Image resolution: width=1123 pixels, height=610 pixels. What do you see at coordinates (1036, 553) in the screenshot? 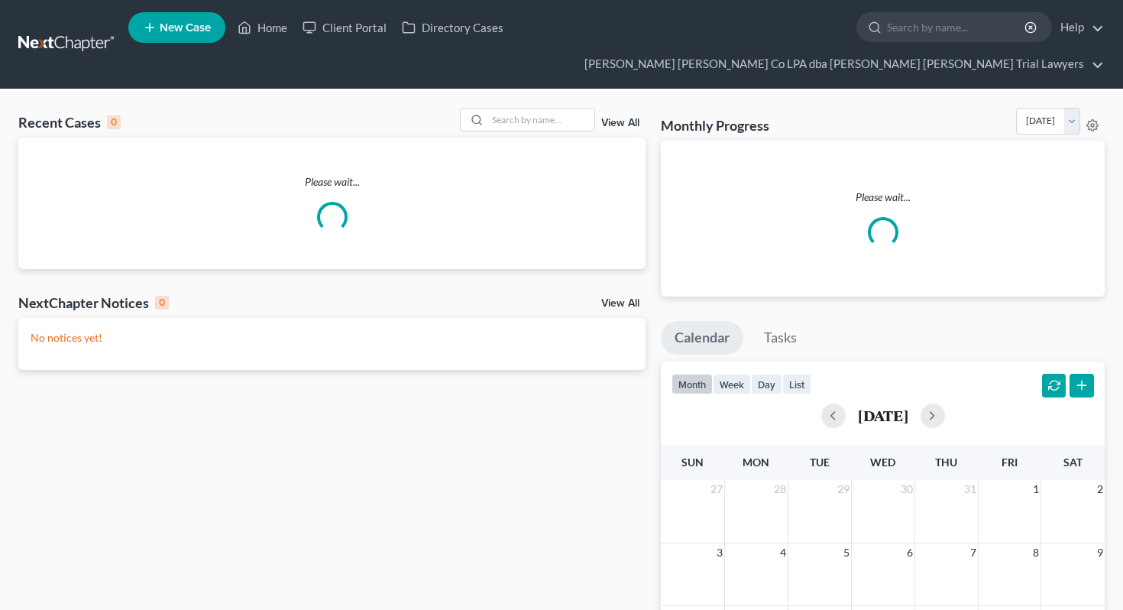
I see `span: 8` at bounding box center [1036, 553].